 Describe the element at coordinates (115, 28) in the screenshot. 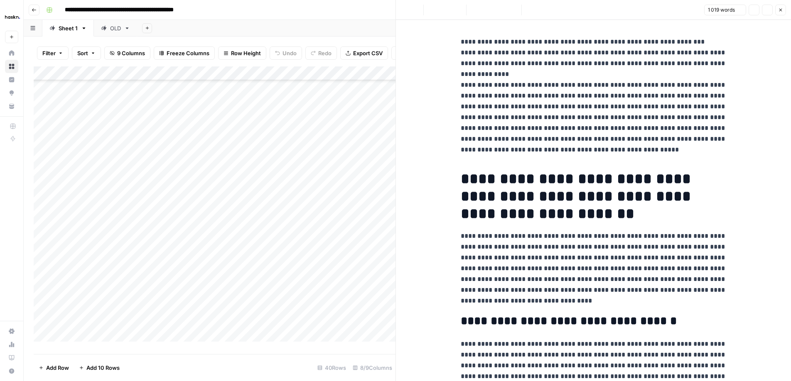

I see `a: OLD` at that location.